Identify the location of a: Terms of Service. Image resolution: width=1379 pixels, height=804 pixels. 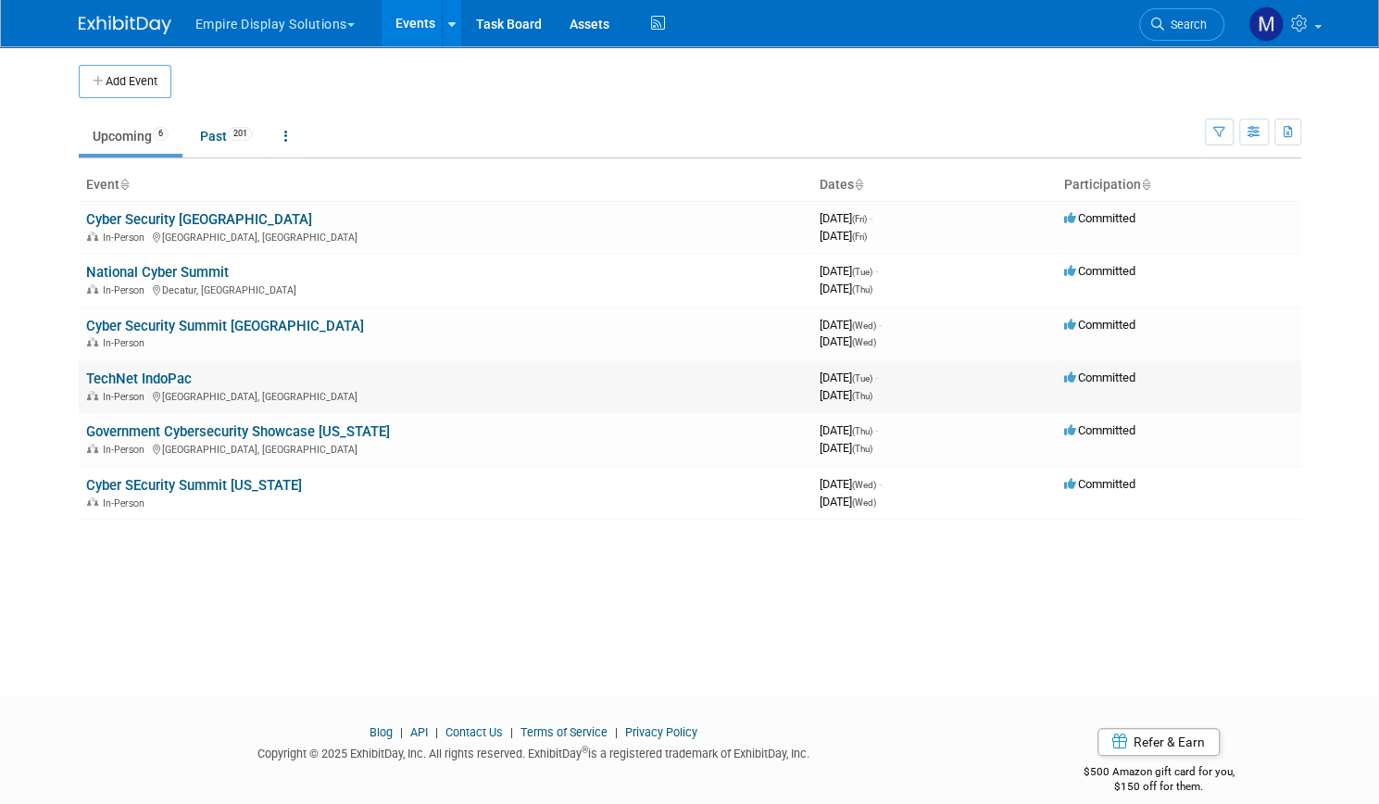
(564, 732).